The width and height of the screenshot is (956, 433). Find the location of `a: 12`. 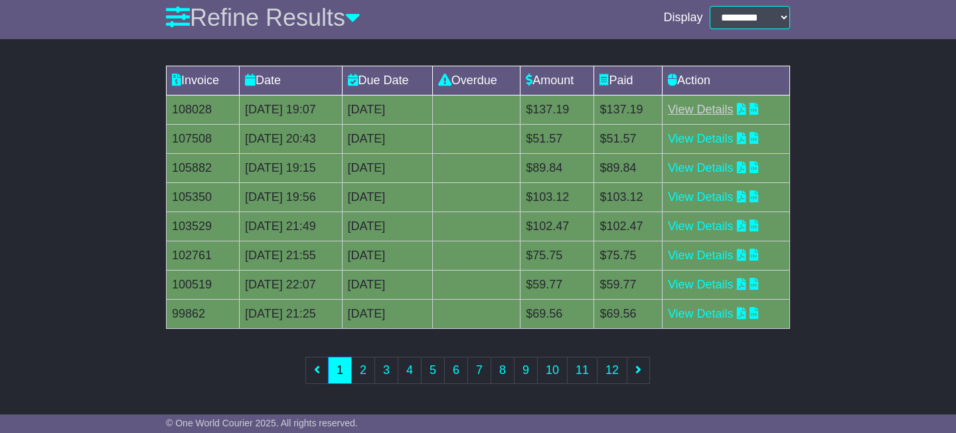

a: 12 is located at coordinates (612, 370).